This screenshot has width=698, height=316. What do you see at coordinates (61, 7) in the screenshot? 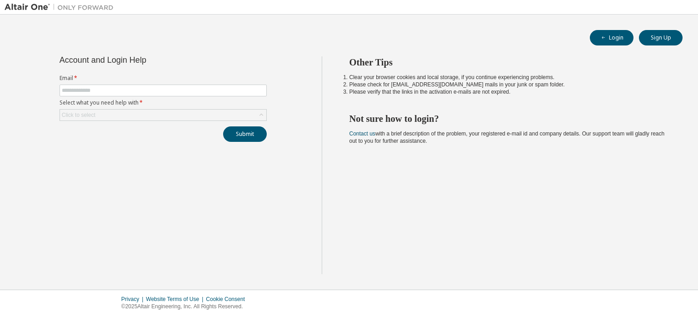
I see `img: Altair One` at bounding box center [61, 7].